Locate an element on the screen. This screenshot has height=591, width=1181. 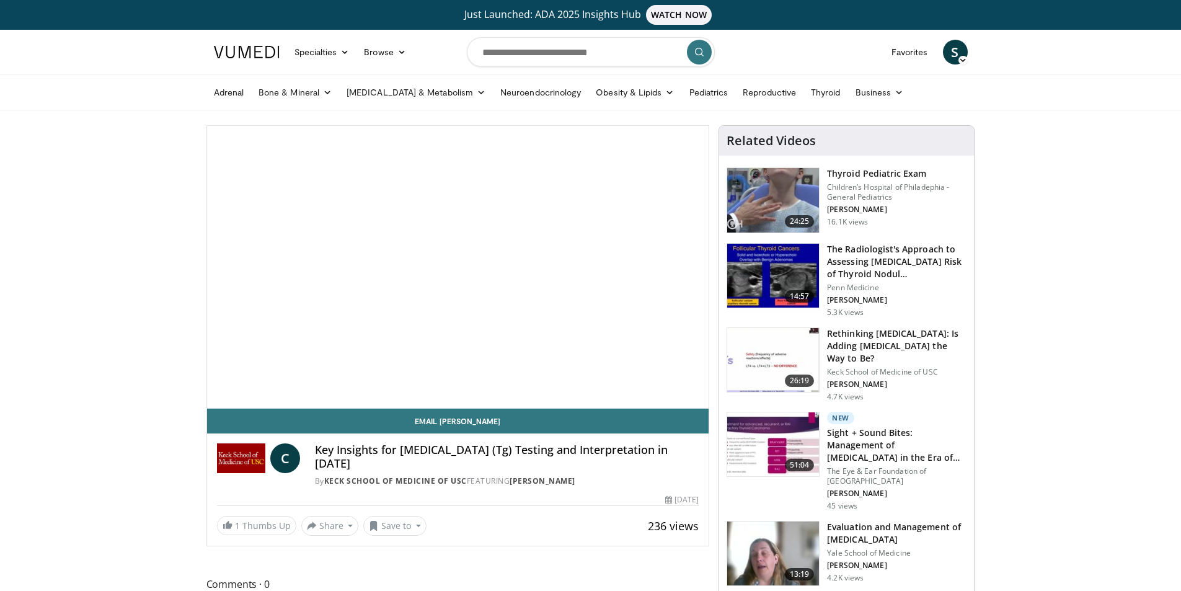
a: S is located at coordinates (956, 52).